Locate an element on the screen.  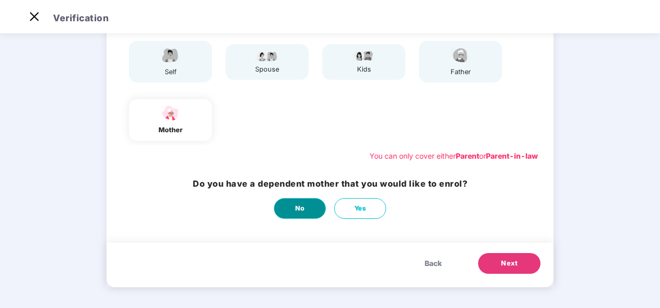
img: svg+xml;base64,PHN2ZyBpZD0iRmF0aGVyX2ljb24iIHhtbG5zPSJodHRwOi8vd3d3LnczLm9yZy8yMDAwL3N2ZyIgeG1sbn... is located at coordinates (460, 55).